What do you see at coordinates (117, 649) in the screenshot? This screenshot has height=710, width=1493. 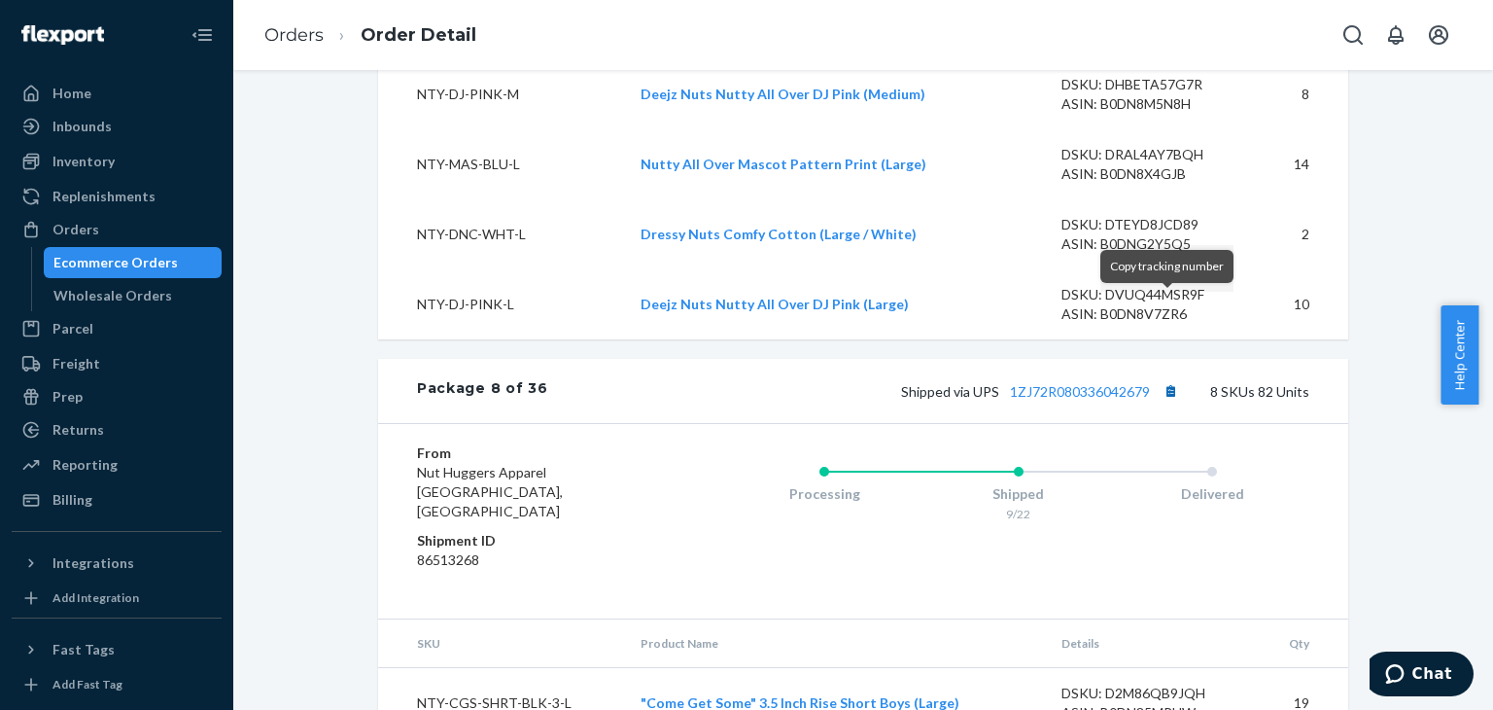 I see `button: Fast Tags` at bounding box center [117, 649].